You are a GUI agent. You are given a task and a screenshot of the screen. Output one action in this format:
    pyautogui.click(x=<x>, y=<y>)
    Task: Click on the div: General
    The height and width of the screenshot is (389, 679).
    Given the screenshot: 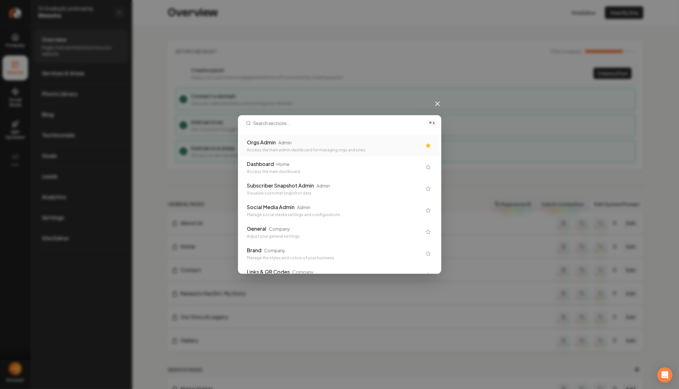 What is the action you would take?
    pyautogui.click(x=257, y=229)
    